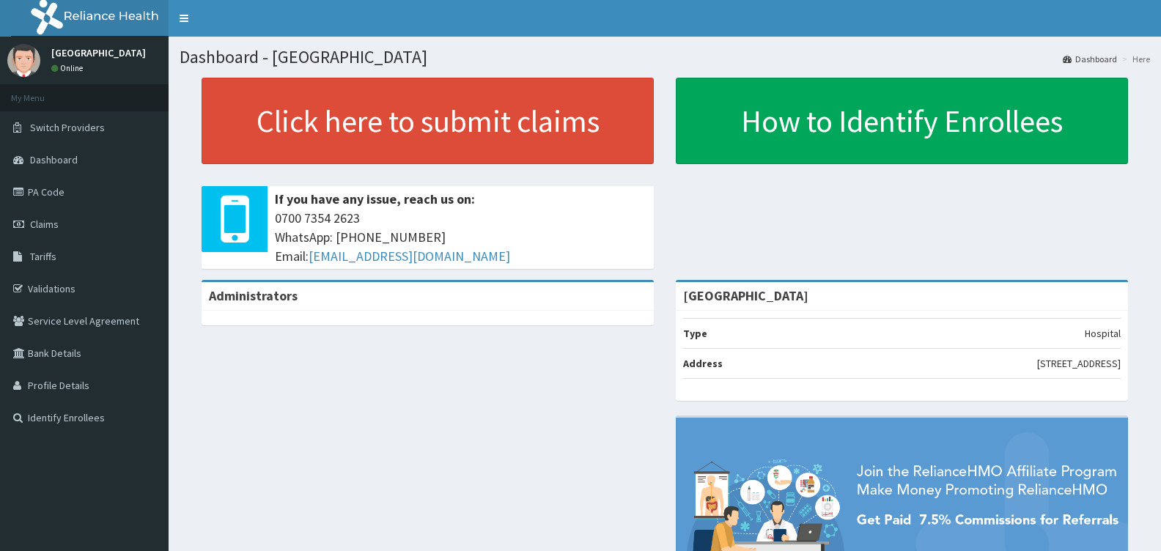  I want to click on a: Click here to submit claims, so click(427, 121).